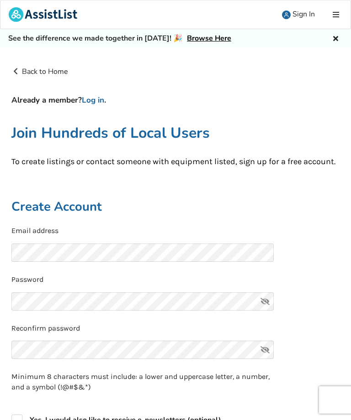 The image size is (351, 420). I want to click on a: Back to Home, so click(40, 72).